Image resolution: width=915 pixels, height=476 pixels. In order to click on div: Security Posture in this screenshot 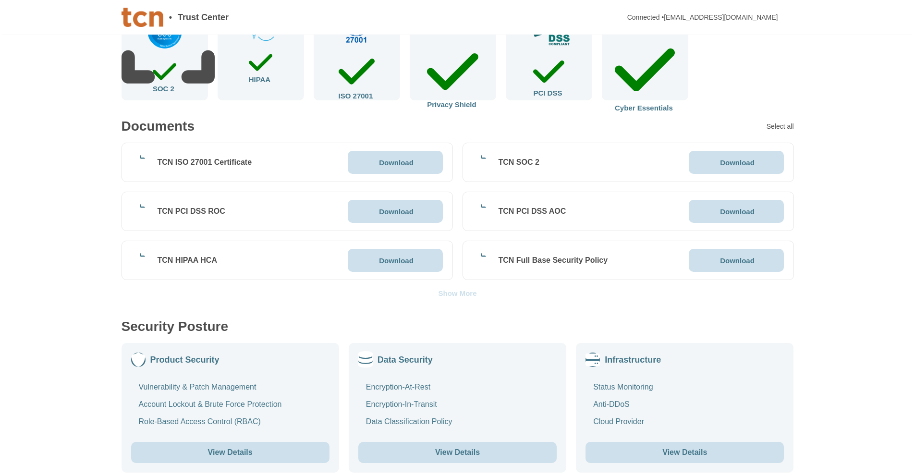, I will do `click(175, 327)`.